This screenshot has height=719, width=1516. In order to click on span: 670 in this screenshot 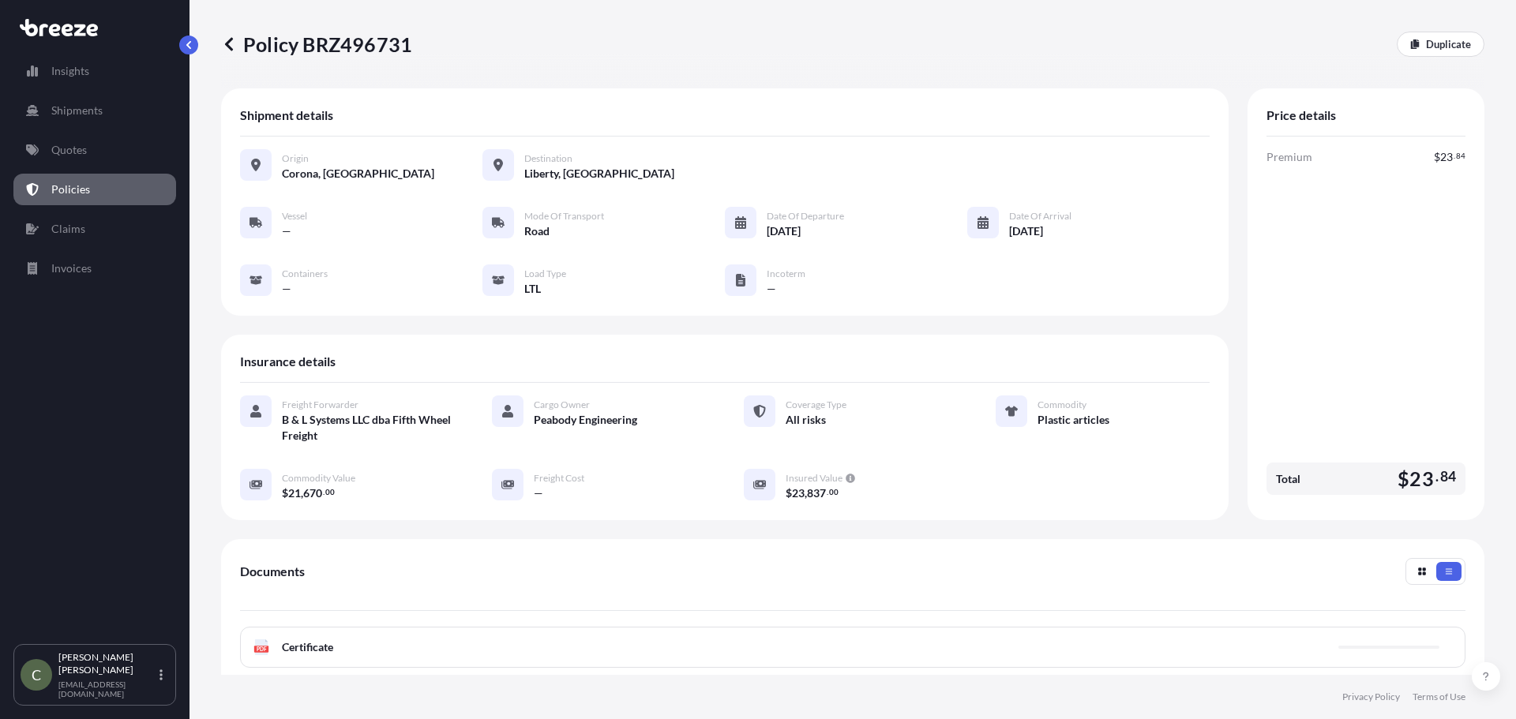, I will do `click(313, 494)`.